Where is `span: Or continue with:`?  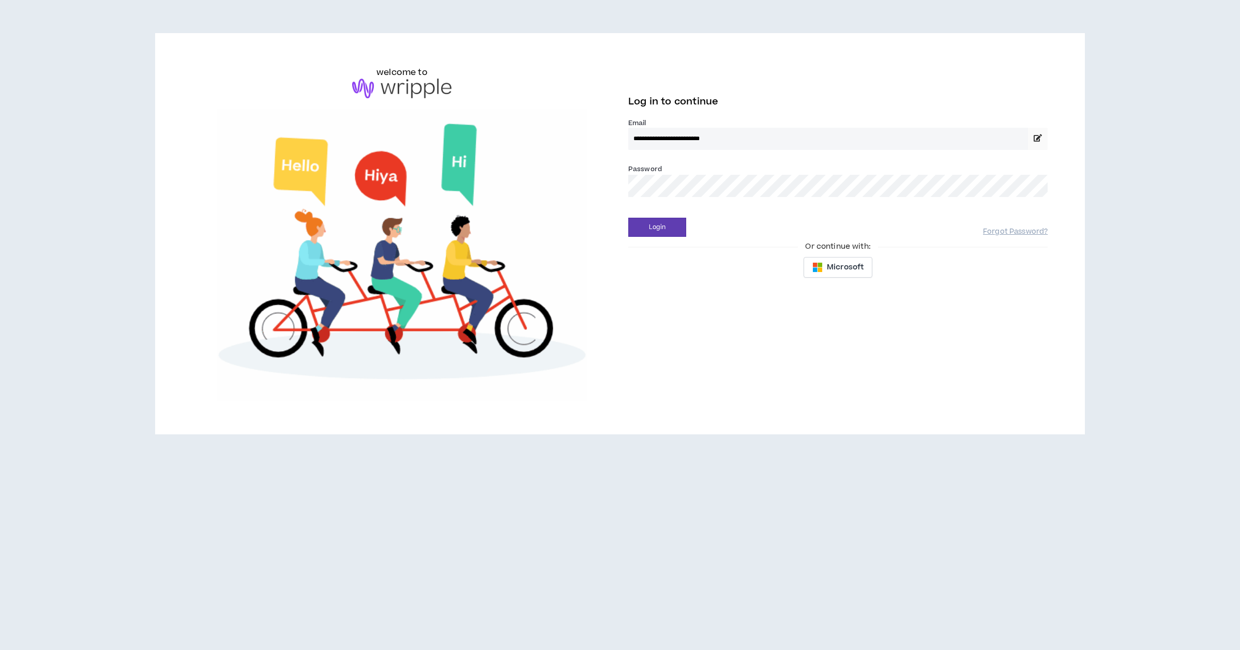
span: Or continue with: is located at coordinates (837, 247).